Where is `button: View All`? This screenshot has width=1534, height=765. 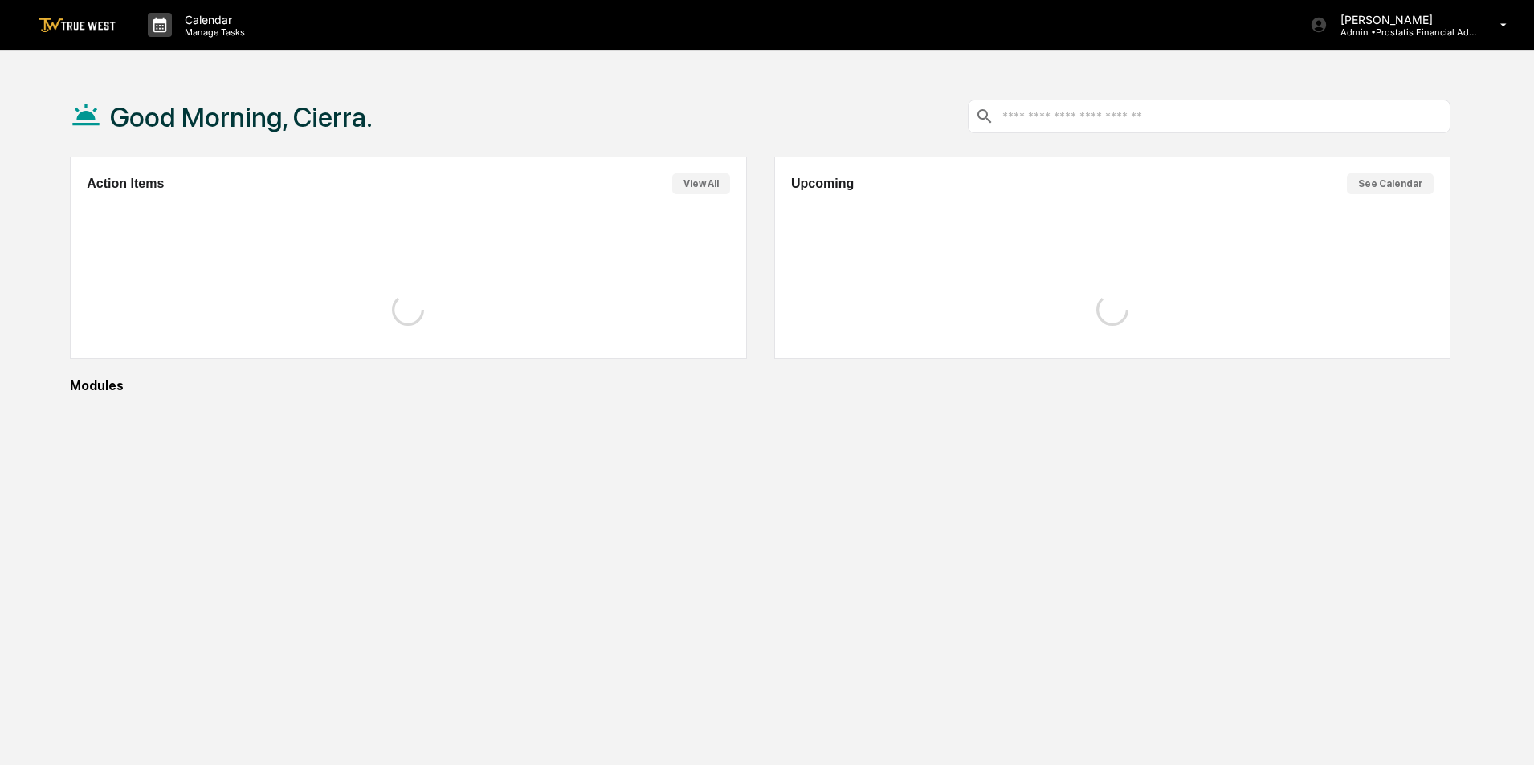
button: View All is located at coordinates (701, 184).